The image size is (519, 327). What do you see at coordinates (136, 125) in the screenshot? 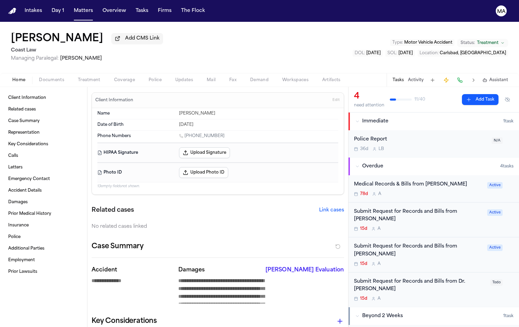
I see `dt: Date of Birth` at bounding box center [136, 125].